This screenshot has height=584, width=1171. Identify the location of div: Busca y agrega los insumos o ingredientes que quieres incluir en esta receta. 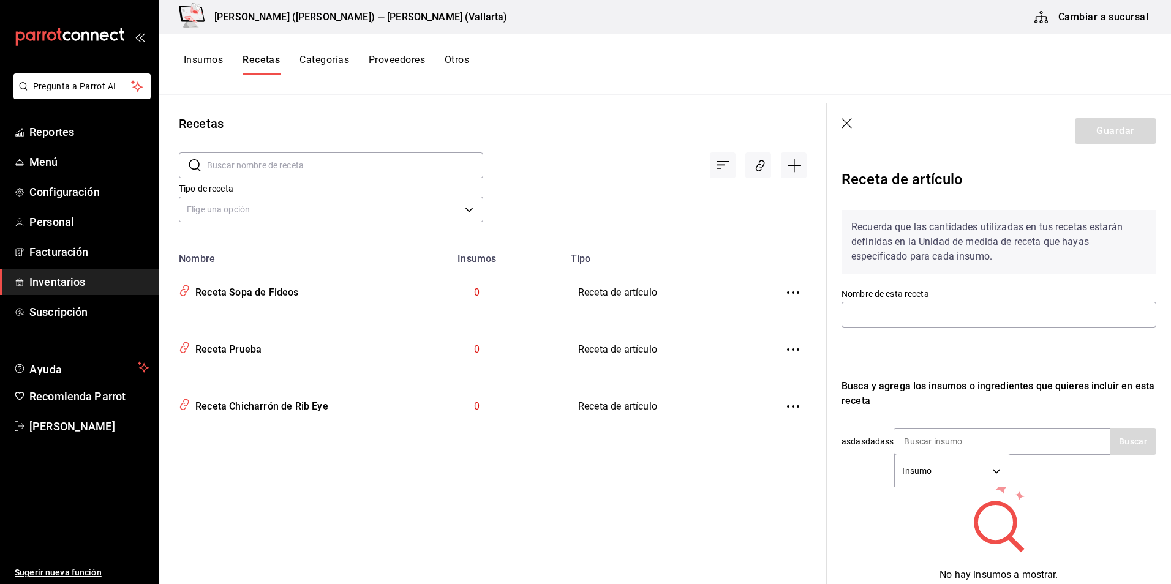
(999, 394).